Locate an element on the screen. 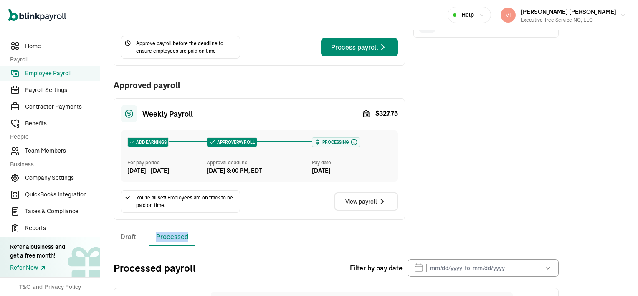 Image resolution: width=638 pixels, height=296 pixels. button: Process payroll is located at coordinates (360, 47).